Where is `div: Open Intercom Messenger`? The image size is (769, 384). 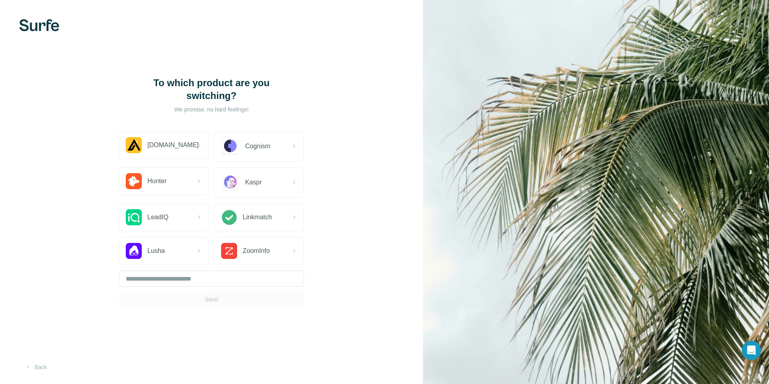
div: Open Intercom Messenger is located at coordinates (752, 350).